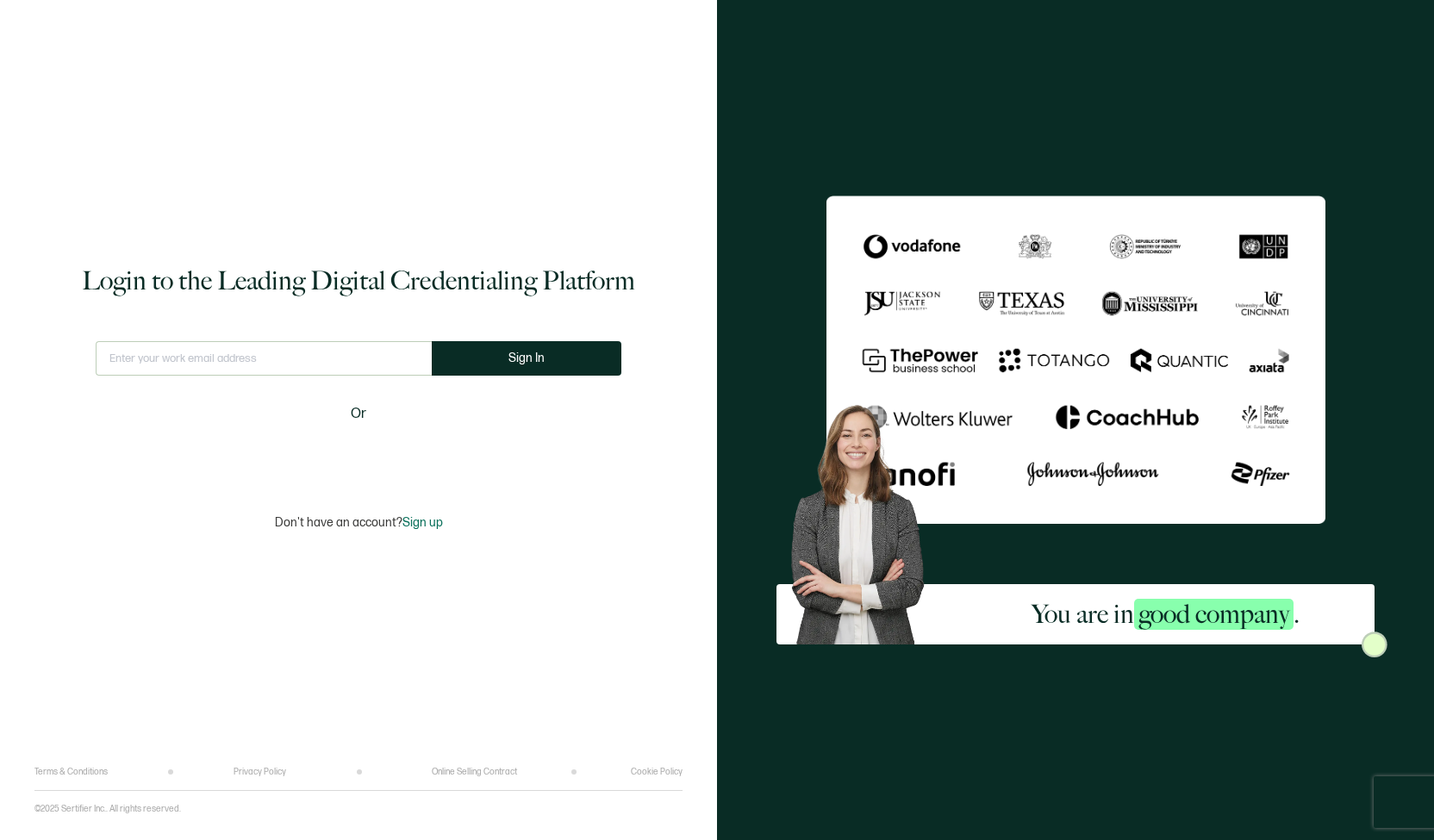 This screenshot has height=840, width=1434. I want to click on p: ©2025 Sertifier Inc.. All rights reserved., so click(108, 809).